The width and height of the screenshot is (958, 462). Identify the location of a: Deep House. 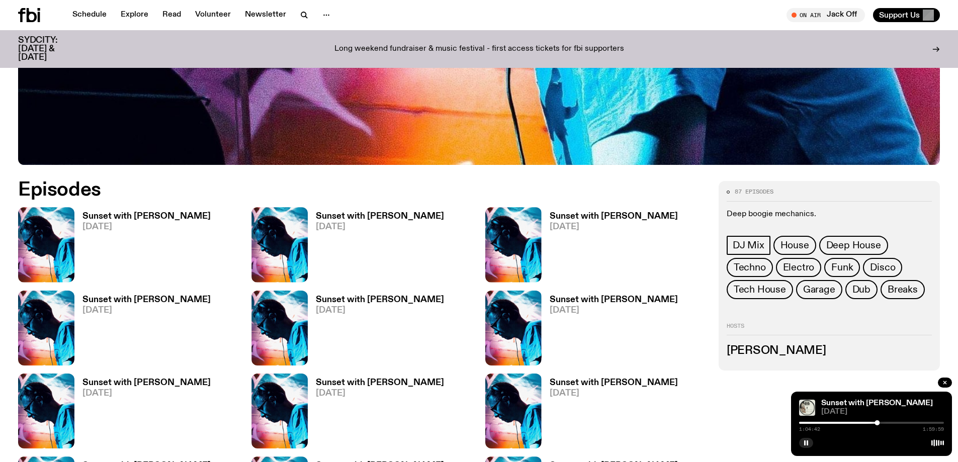
(853, 245).